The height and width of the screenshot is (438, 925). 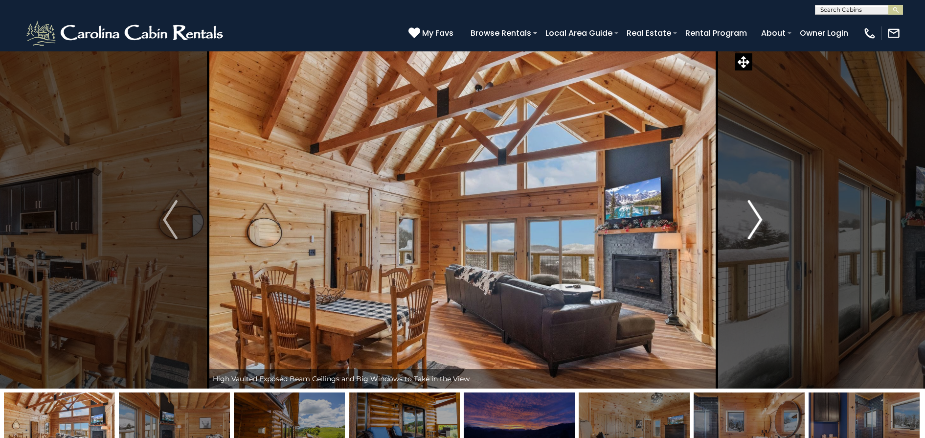 I want to click on img: White-1-2.png, so click(x=126, y=33).